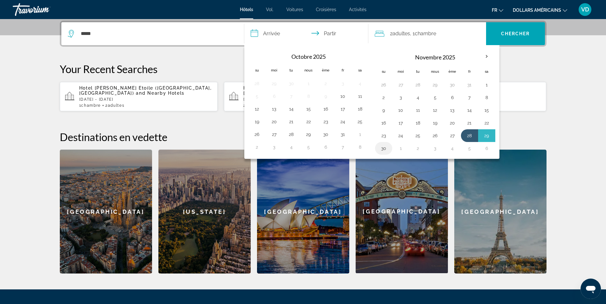 This screenshot has width=606, height=304. What do you see at coordinates (326, 109) in the screenshot?
I see `button: Jour 16` at bounding box center [326, 109].